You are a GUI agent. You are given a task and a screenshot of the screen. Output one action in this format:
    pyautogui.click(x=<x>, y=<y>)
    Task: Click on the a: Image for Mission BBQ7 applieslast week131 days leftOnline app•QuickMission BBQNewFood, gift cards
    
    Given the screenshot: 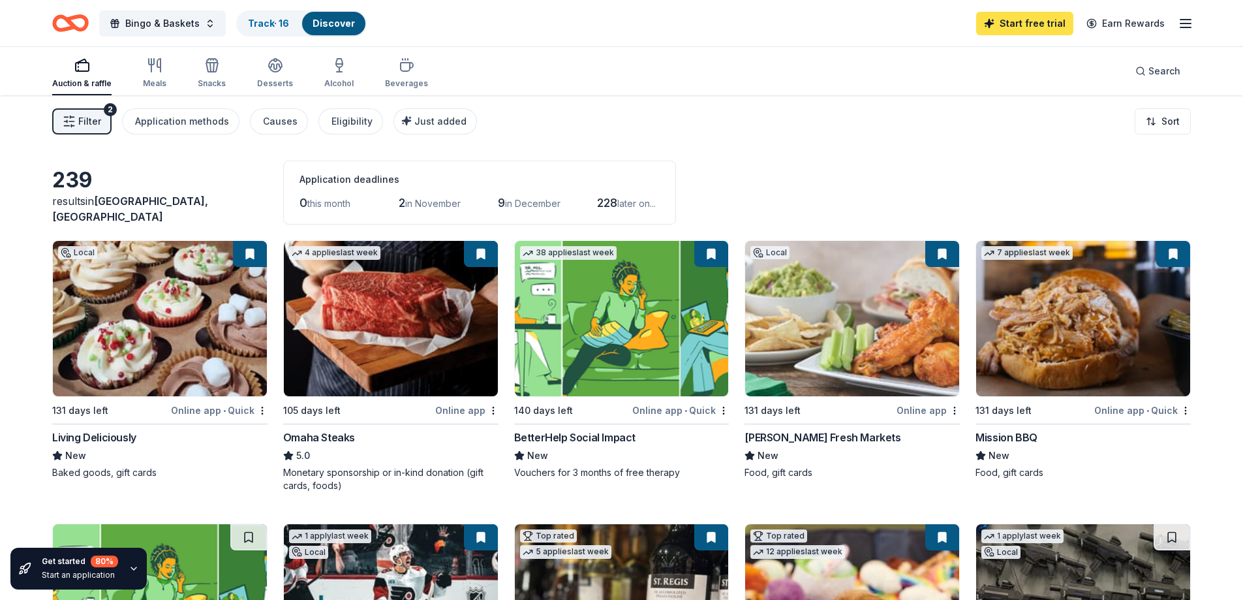 What is the action you would take?
    pyautogui.click(x=1083, y=359)
    